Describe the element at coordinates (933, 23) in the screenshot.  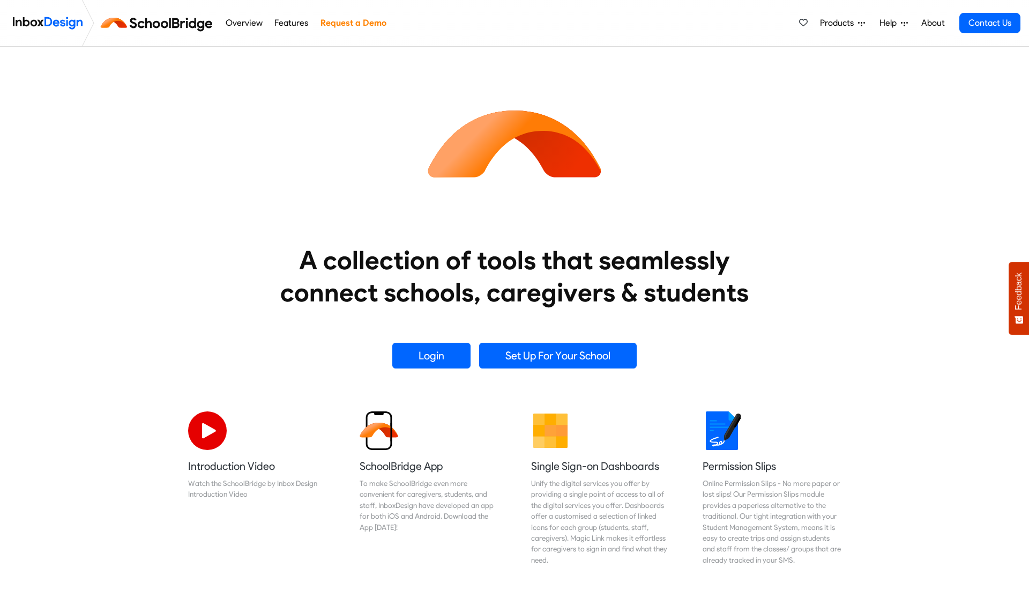
I see `a: About` at that location.